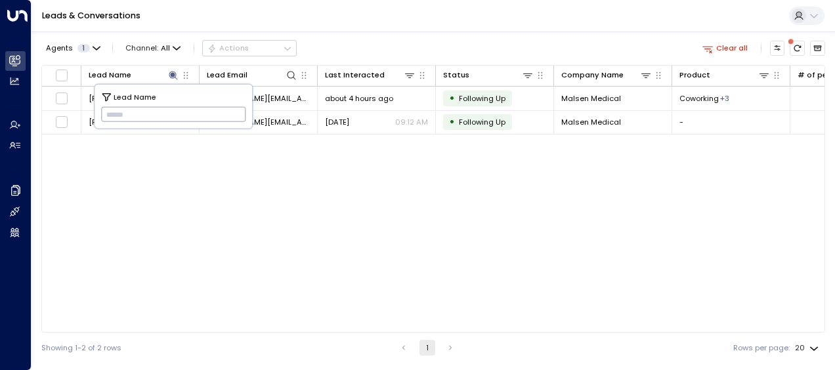  Describe the element at coordinates (725, 98) in the screenshot. I see `div: Dedicated Desk,Membership,Private Office` at that location.